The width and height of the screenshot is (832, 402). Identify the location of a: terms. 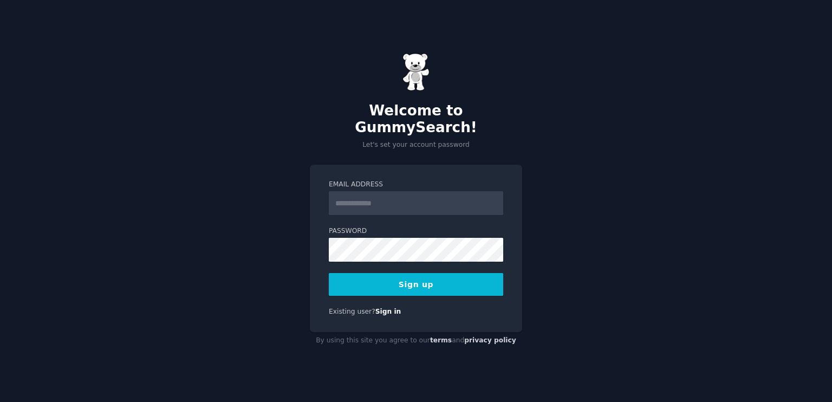
(441, 340).